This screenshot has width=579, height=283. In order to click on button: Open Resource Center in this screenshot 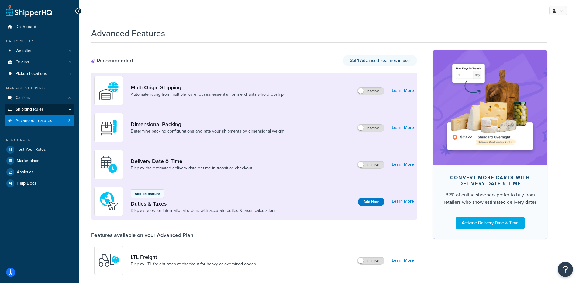, I will do `click(566, 269)`.